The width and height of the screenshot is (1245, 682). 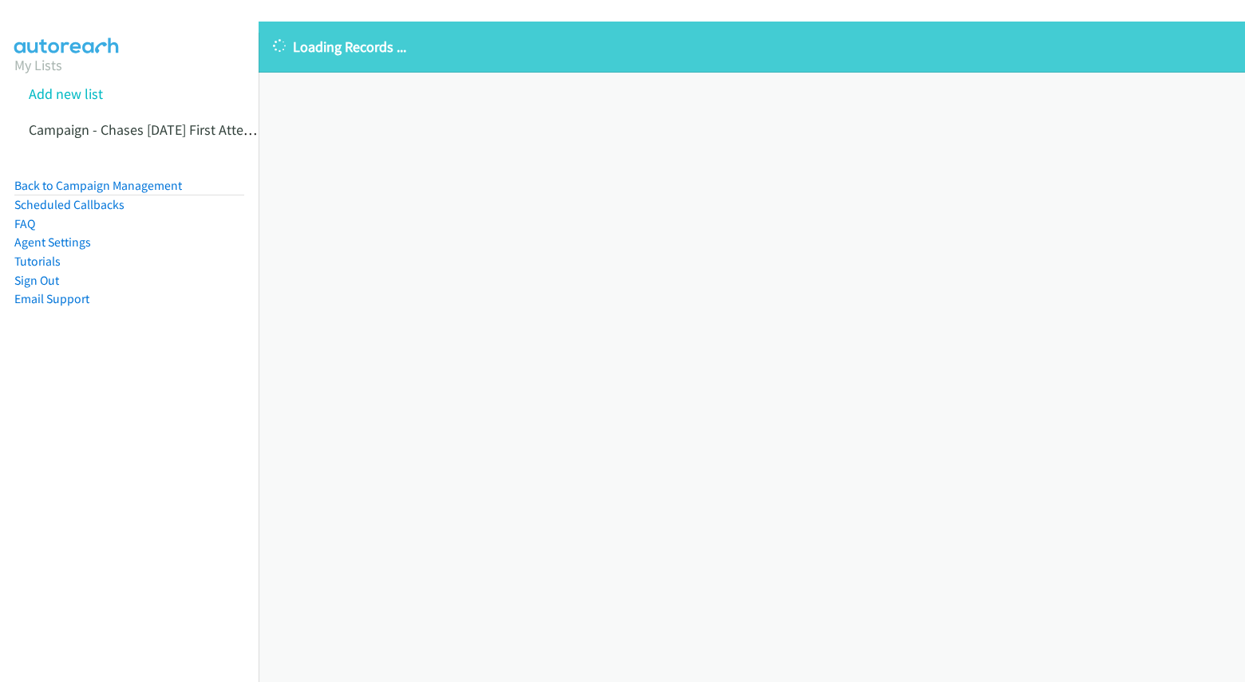 I want to click on a: Scheduled Callbacks, so click(x=69, y=204).